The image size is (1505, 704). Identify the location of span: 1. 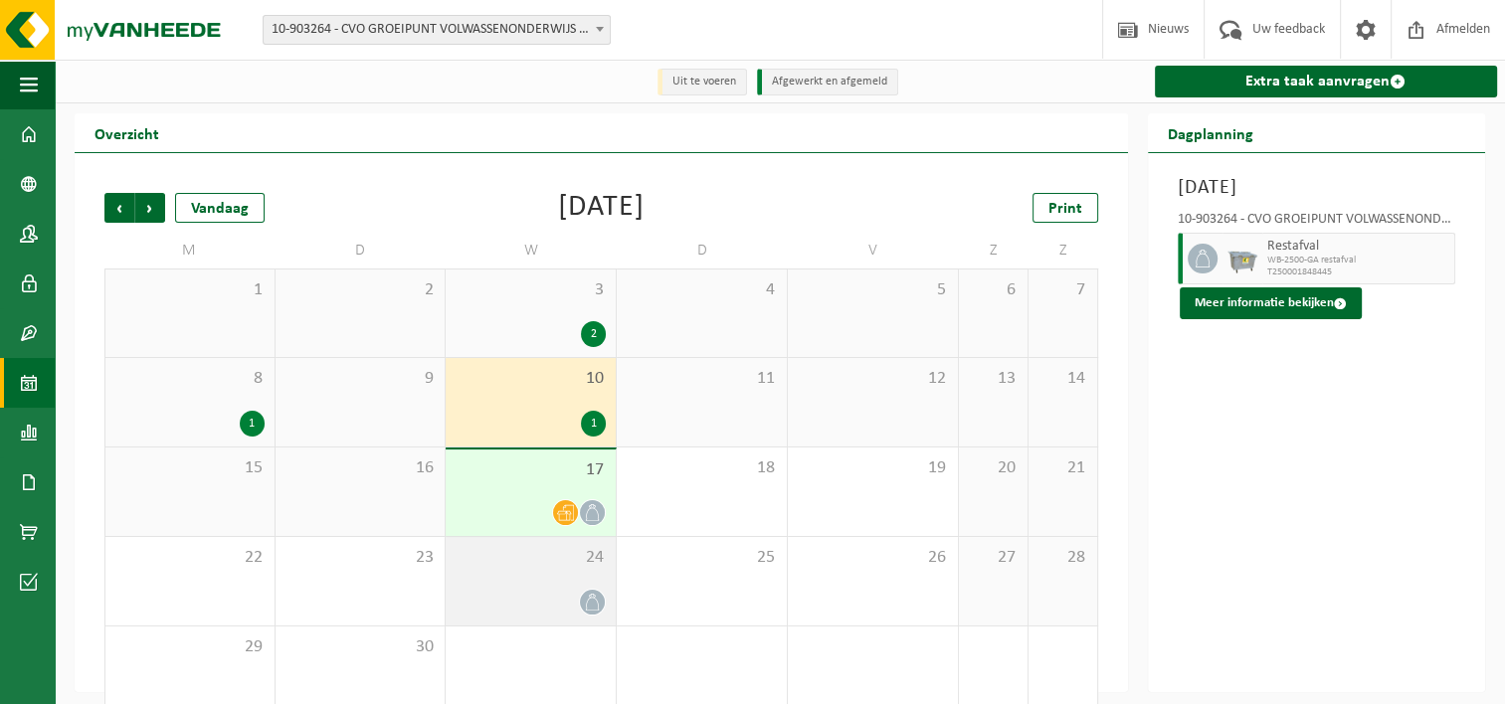
(190, 291).